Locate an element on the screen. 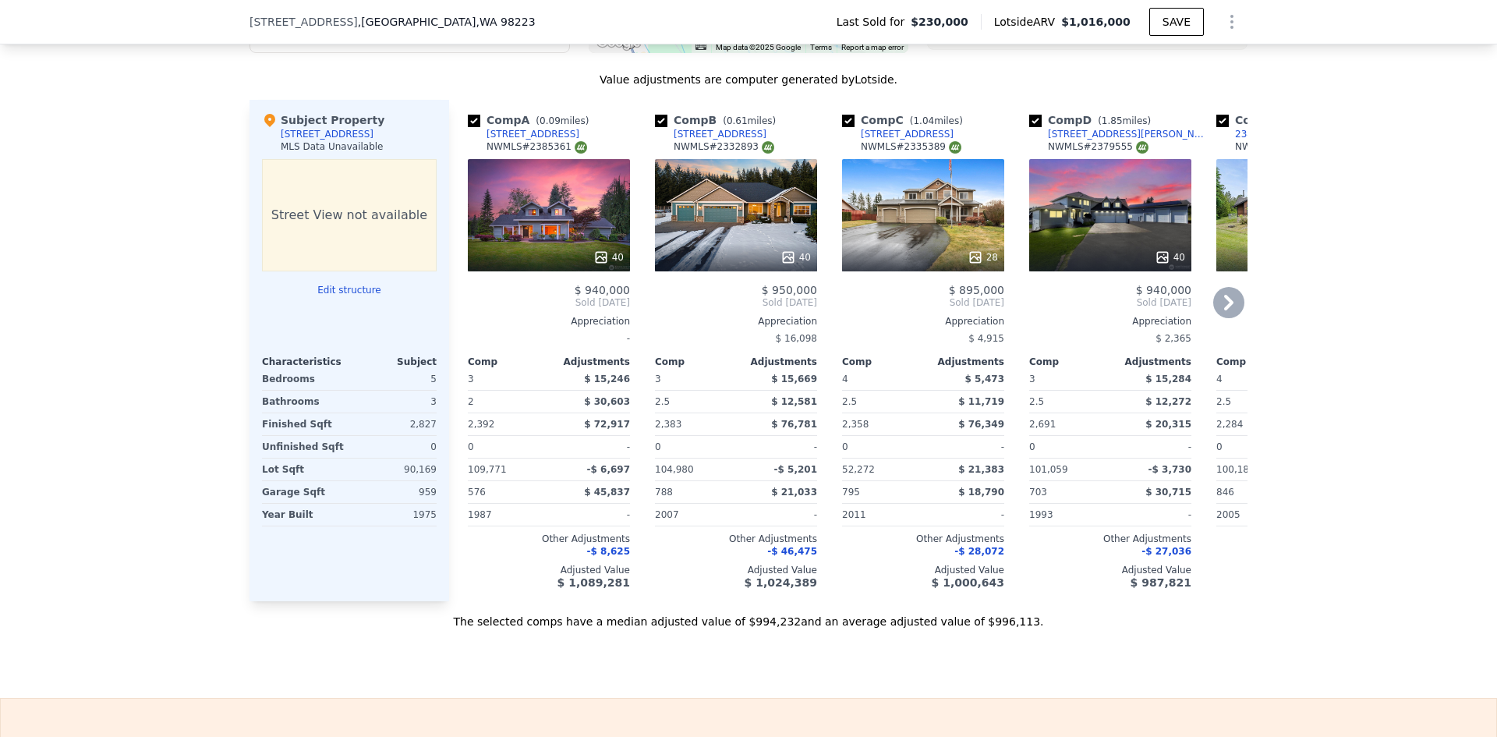  span: $ 30,715 is located at coordinates (1168, 492).